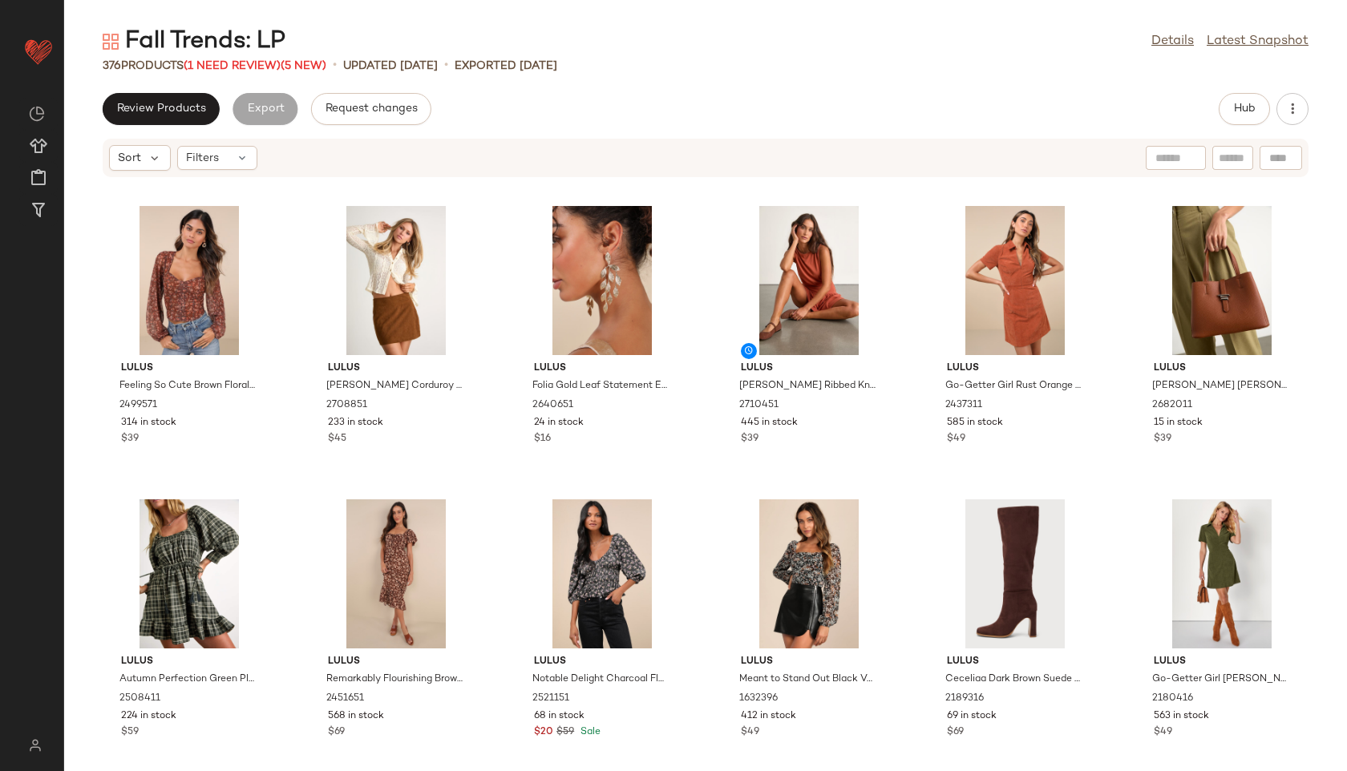 This screenshot has width=1347, height=771. What do you see at coordinates (138, 406) in the screenshot?
I see `span: 2499571` at bounding box center [138, 406].